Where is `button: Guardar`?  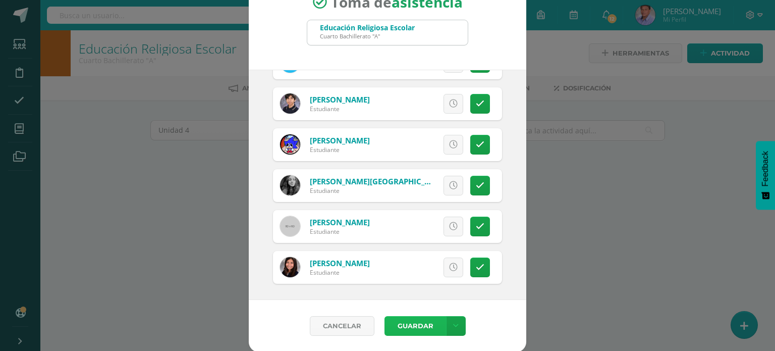
button: Guardar is located at coordinates (415, 325).